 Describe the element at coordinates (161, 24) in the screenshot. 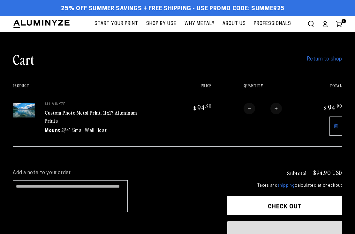

I see `span: Shop By Use` at that location.